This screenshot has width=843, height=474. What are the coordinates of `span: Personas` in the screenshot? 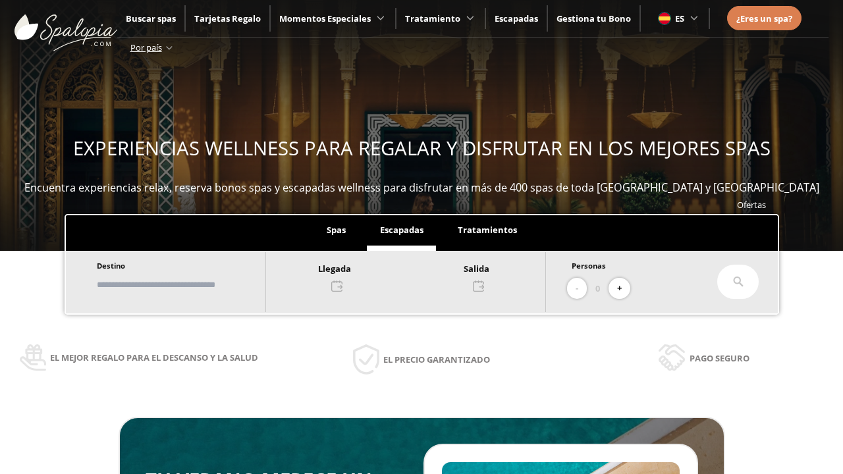 It's located at (589, 266).